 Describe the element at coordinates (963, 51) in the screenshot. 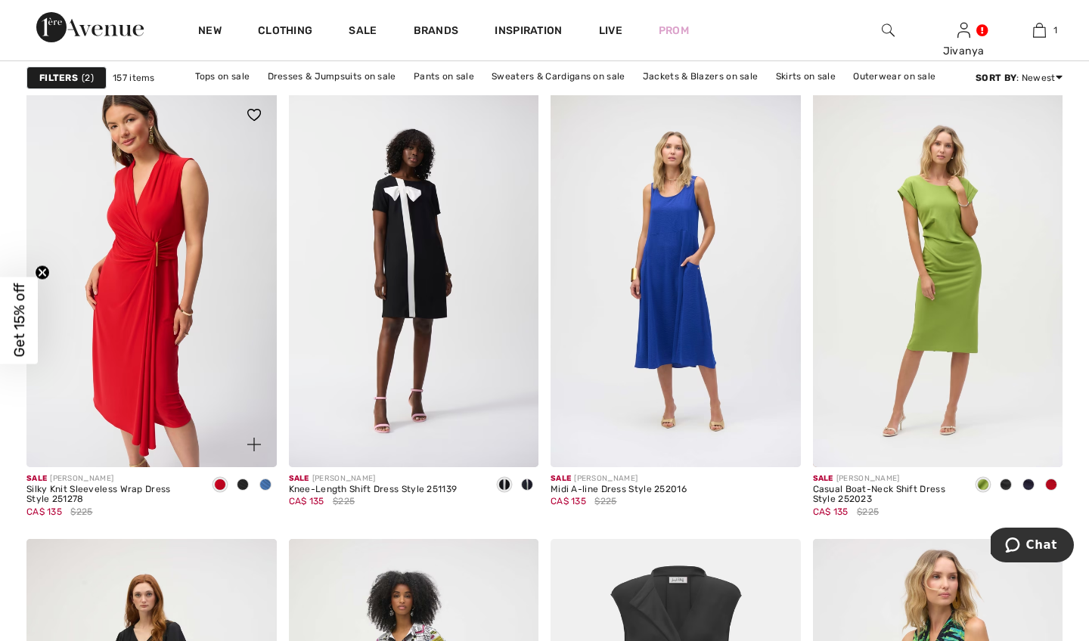

I see `div: Jivanya` at that location.